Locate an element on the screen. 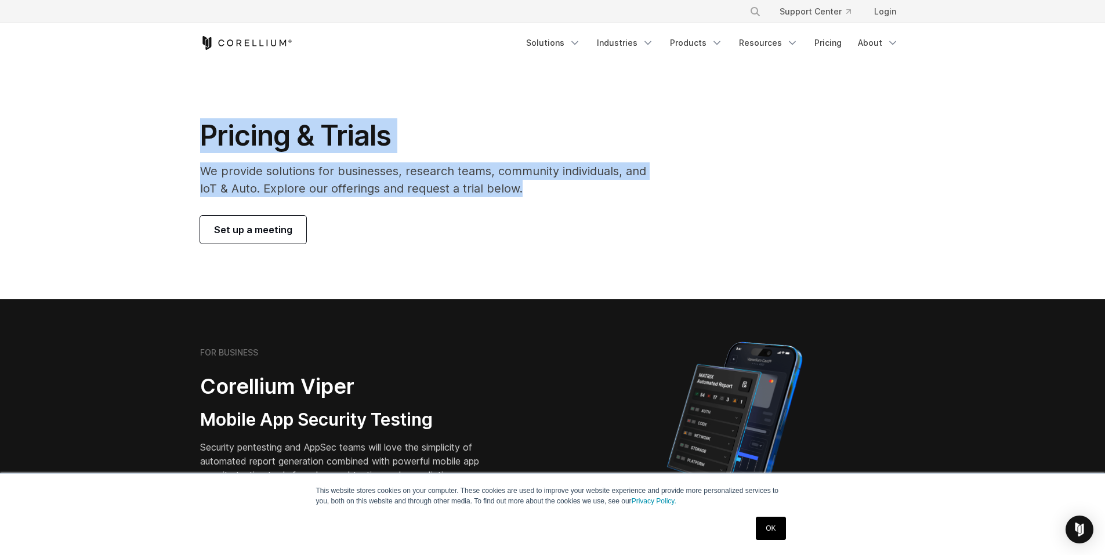 Image resolution: width=1105 pixels, height=555 pixels. span: Set up a meeting is located at coordinates (253, 230).